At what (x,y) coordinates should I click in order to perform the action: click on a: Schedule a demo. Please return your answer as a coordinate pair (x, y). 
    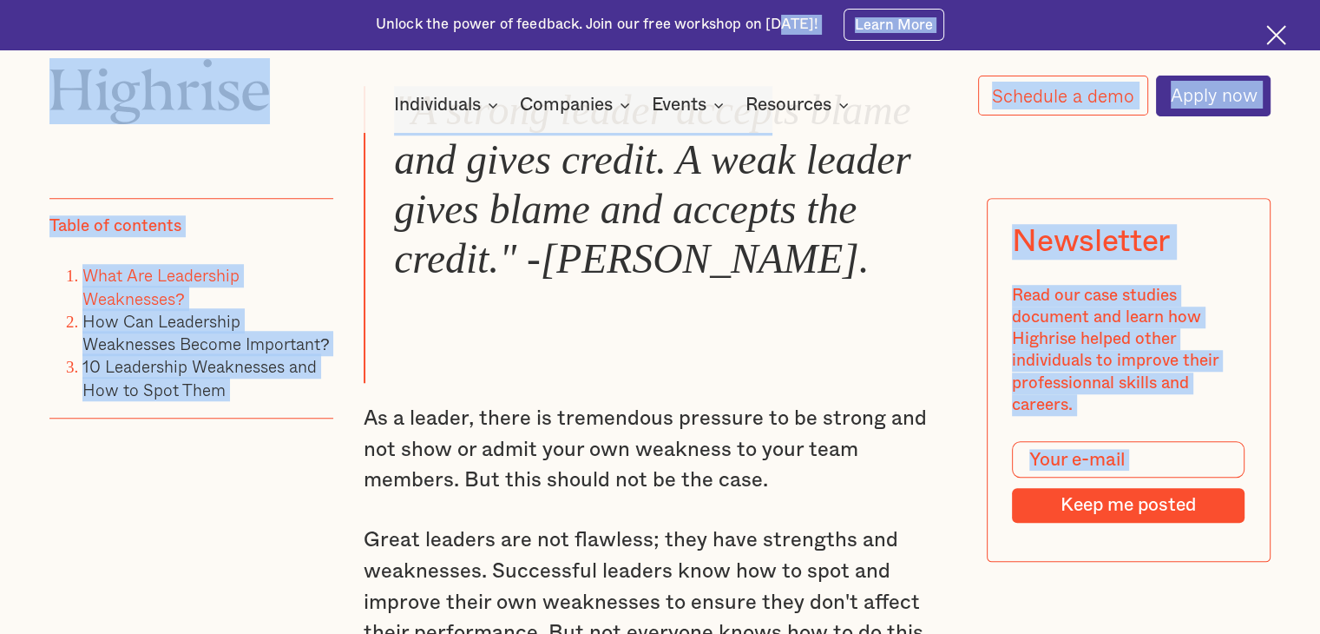
    Looking at the image, I should click on (1064, 95).